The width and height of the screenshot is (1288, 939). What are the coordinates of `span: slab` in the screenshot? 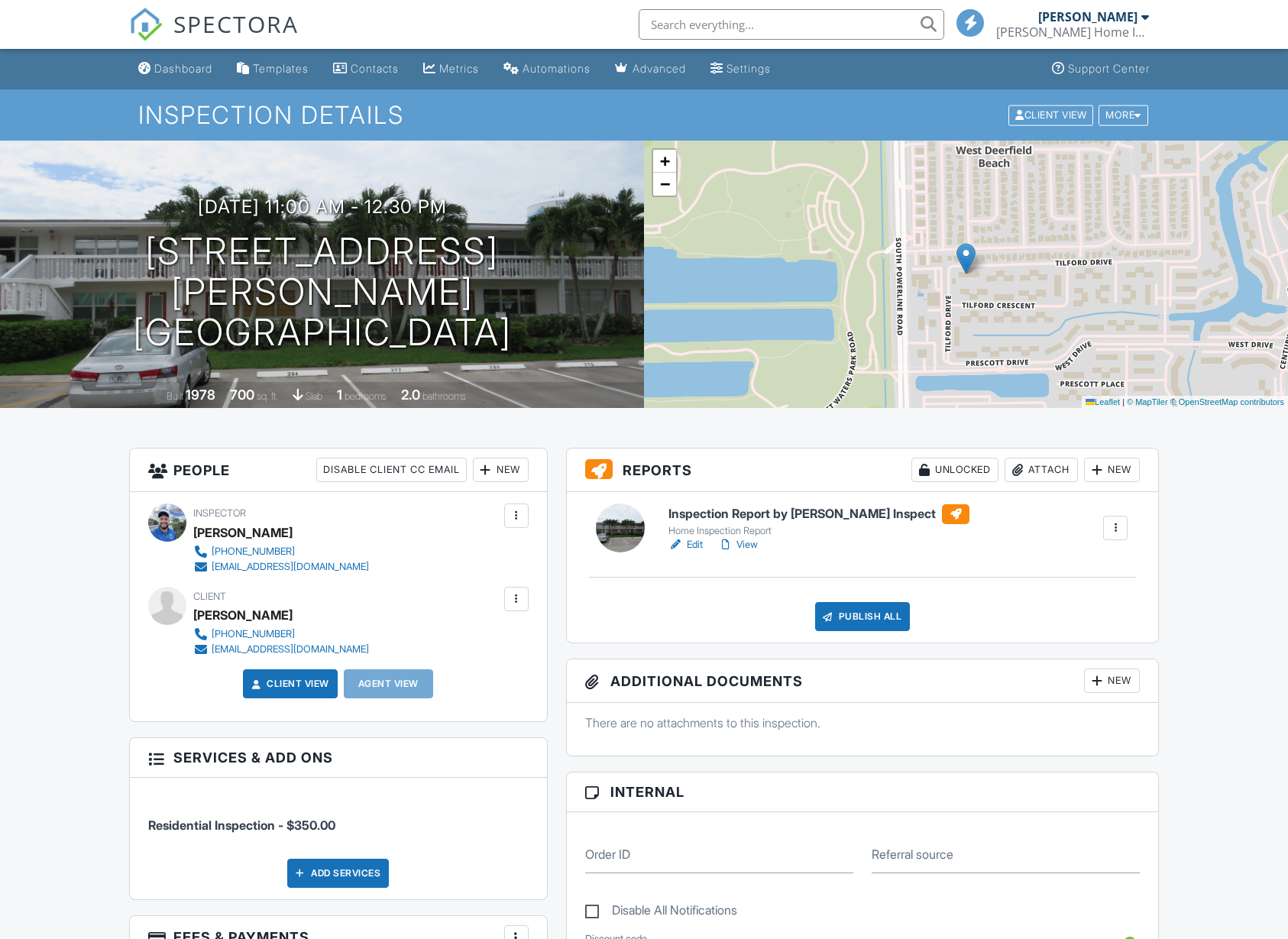 It's located at (314, 396).